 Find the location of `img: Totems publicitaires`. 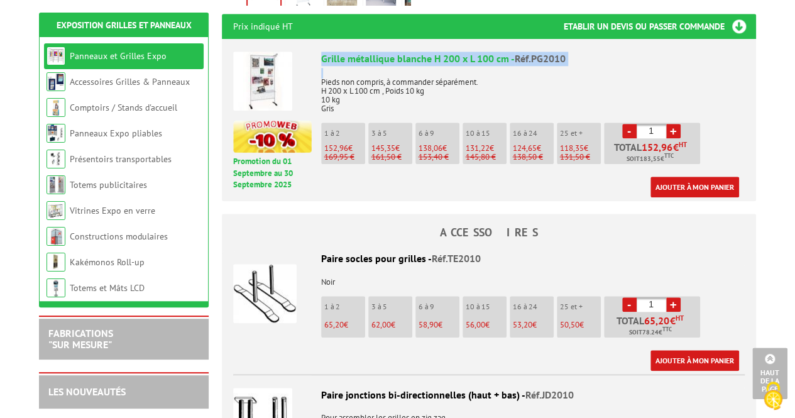

img: Totems publicitaires is located at coordinates (56, 185).